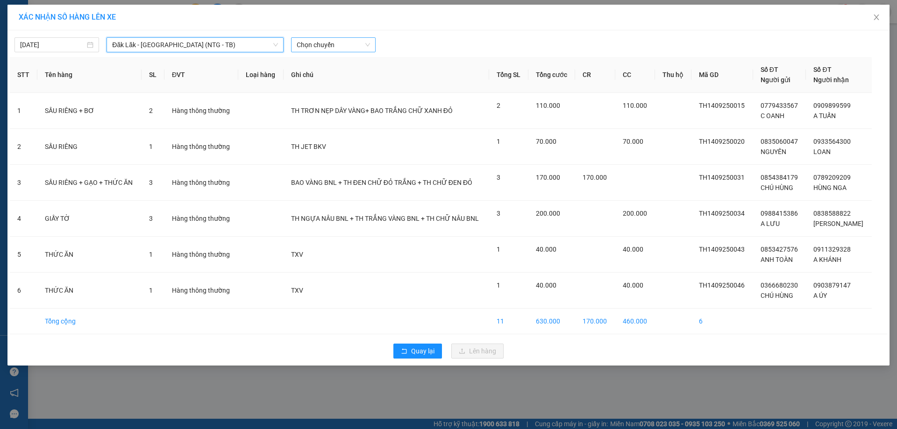 Image resolution: width=897 pixels, height=429 pixels. Describe the element at coordinates (382, 183) in the screenshot. I see `span: BAO VÀNG BNL + TH ĐEN CHỮ ĐỎ TRẮNG + TH CHỮ ĐEN ĐỎ` at that location.